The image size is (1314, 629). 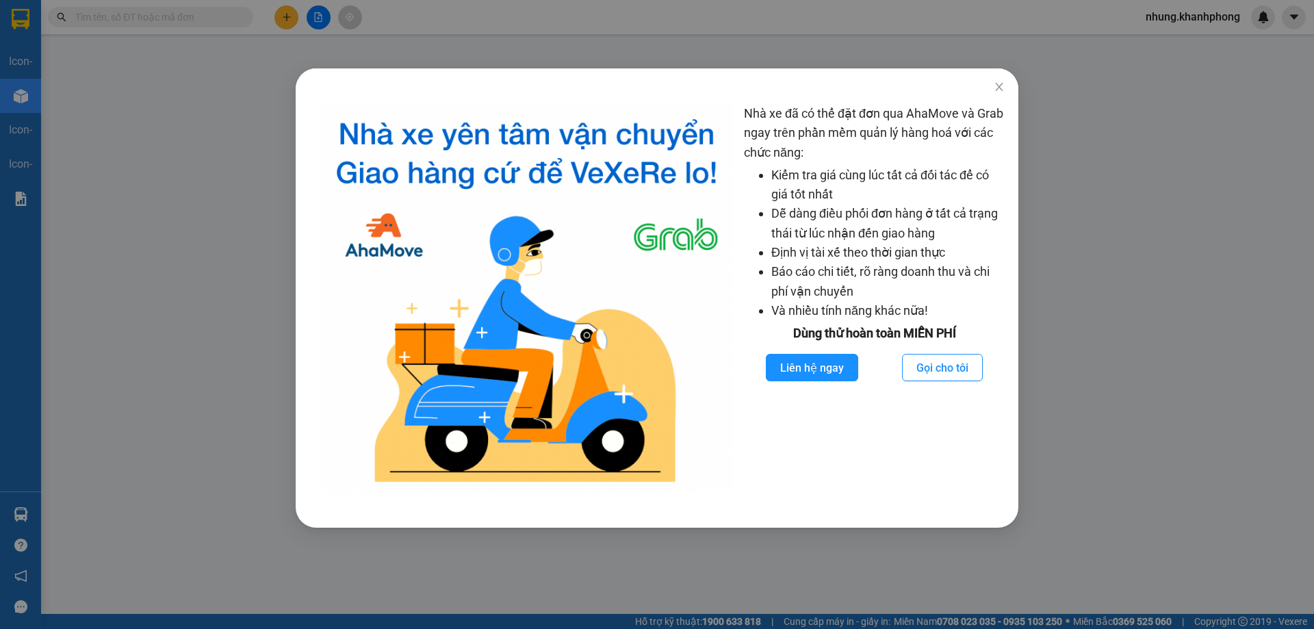 I want to click on span: close, so click(x=999, y=87).